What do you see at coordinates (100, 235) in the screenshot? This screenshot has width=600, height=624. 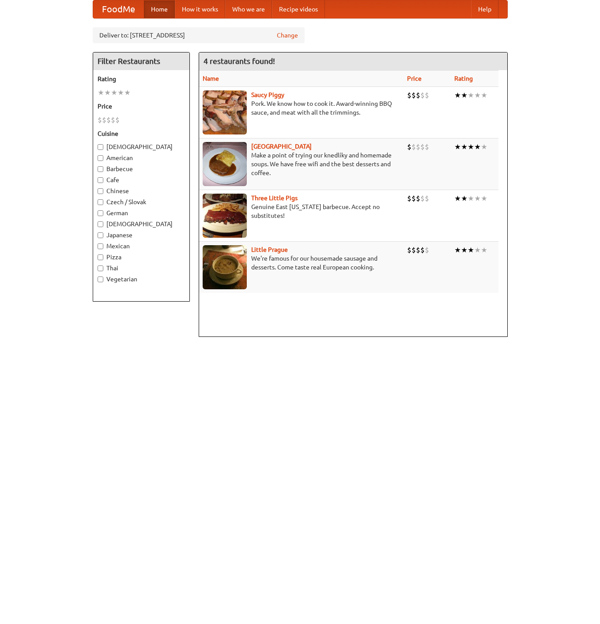 I see `input: Japanese` at bounding box center [100, 235].